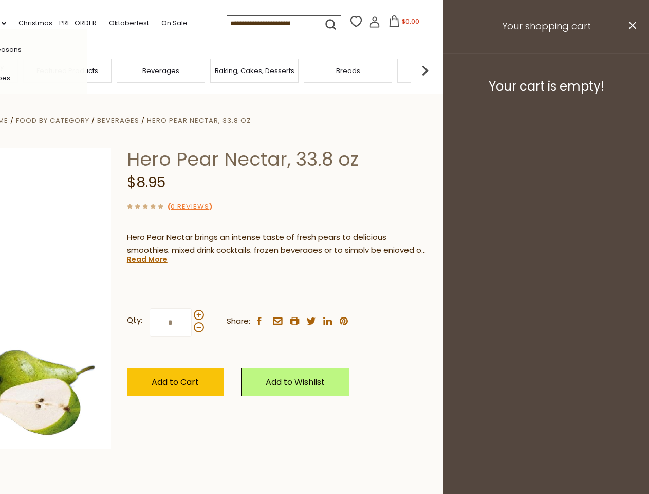 This screenshot has width=649, height=494. Describe the element at coordinates (199, 120) in the screenshot. I see `a: Hero Pear Nectar, 33.8 oz` at that location.